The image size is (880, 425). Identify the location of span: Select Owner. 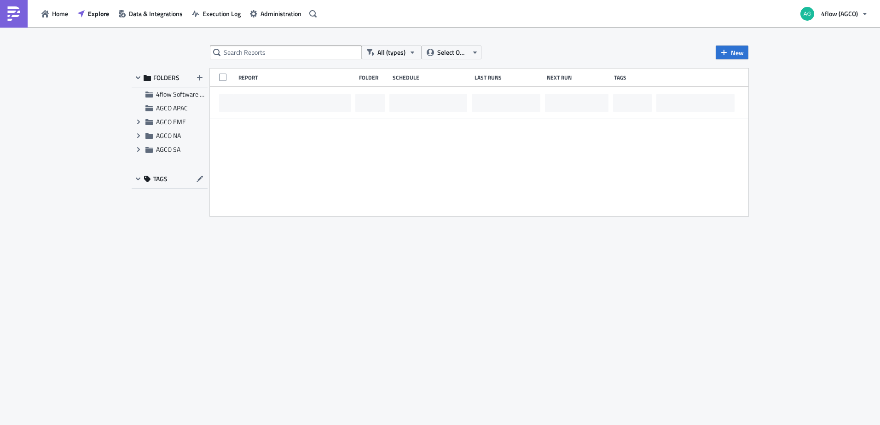
(453, 52).